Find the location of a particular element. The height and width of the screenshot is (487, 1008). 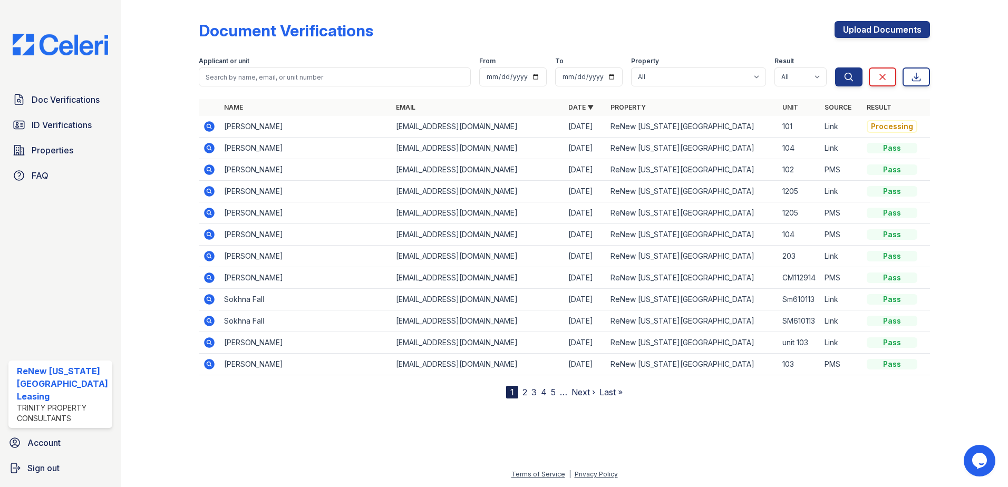

a: Account is located at coordinates (60, 443).